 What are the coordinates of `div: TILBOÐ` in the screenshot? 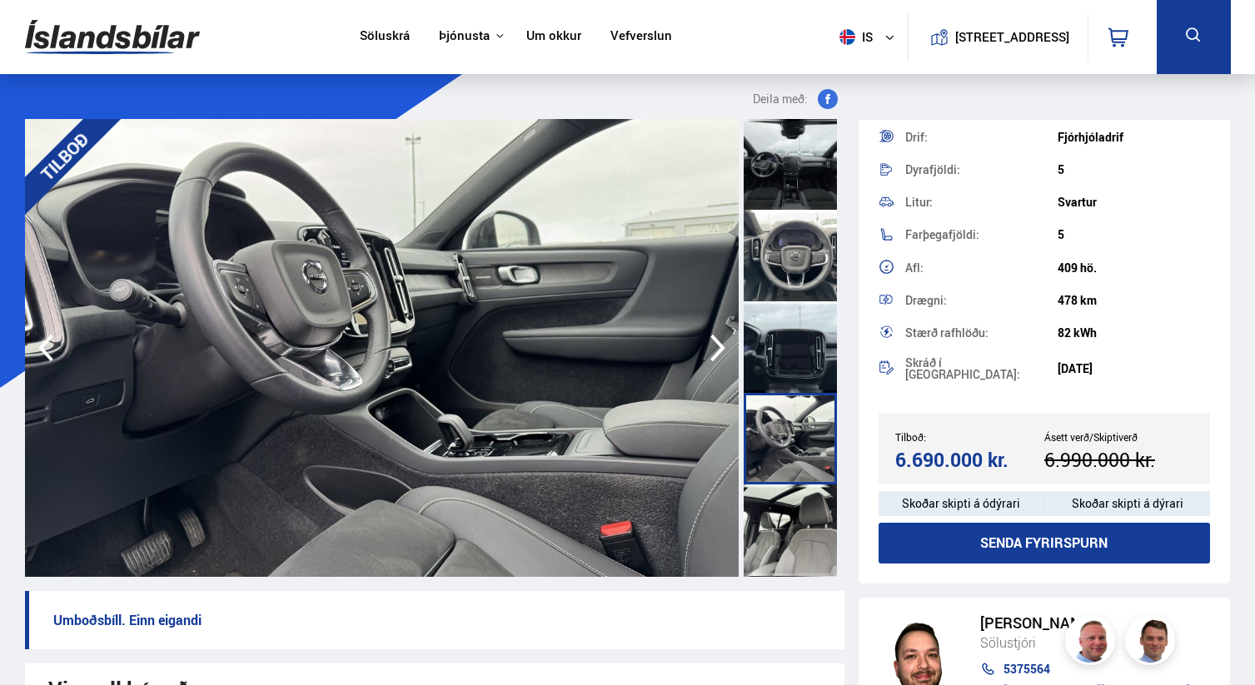 It's located at (64, 157).